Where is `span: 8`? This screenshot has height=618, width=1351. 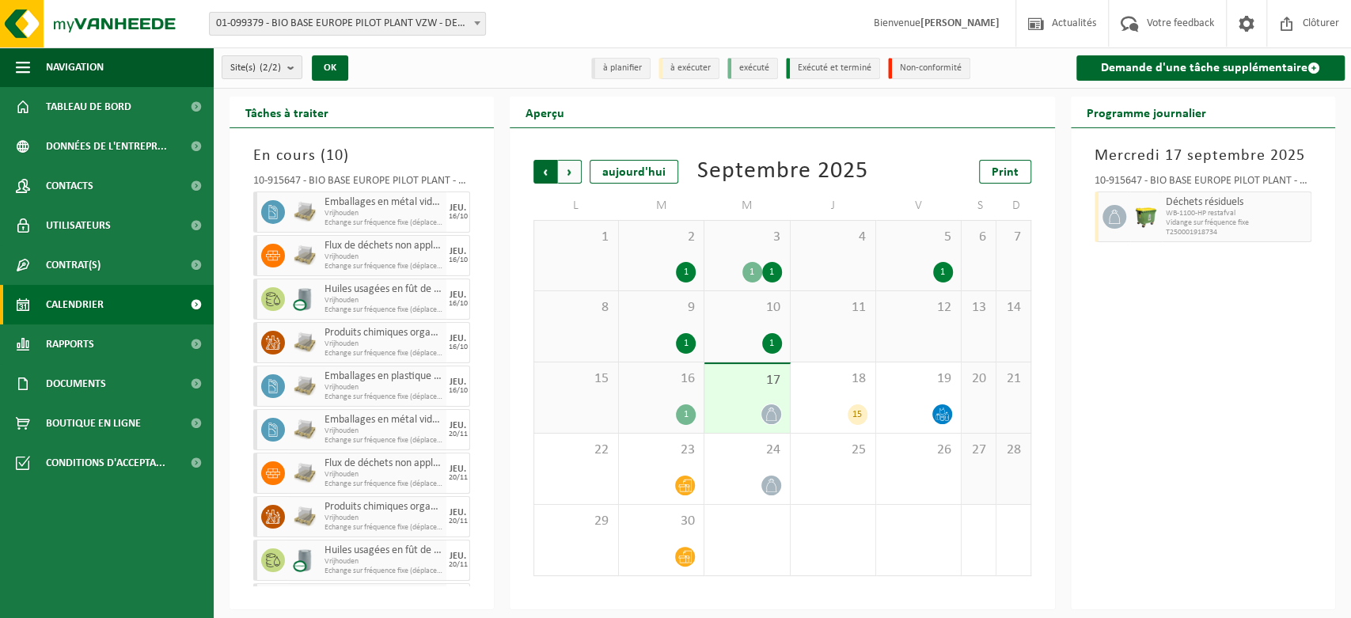 span: 8 is located at coordinates (576, 308).